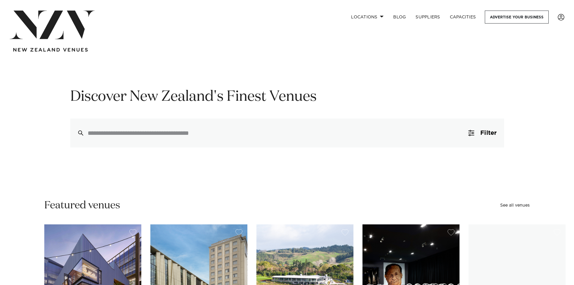  Describe the element at coordinates (517, 17) in the screenshot. I see `a: Advertise your business` at that location.